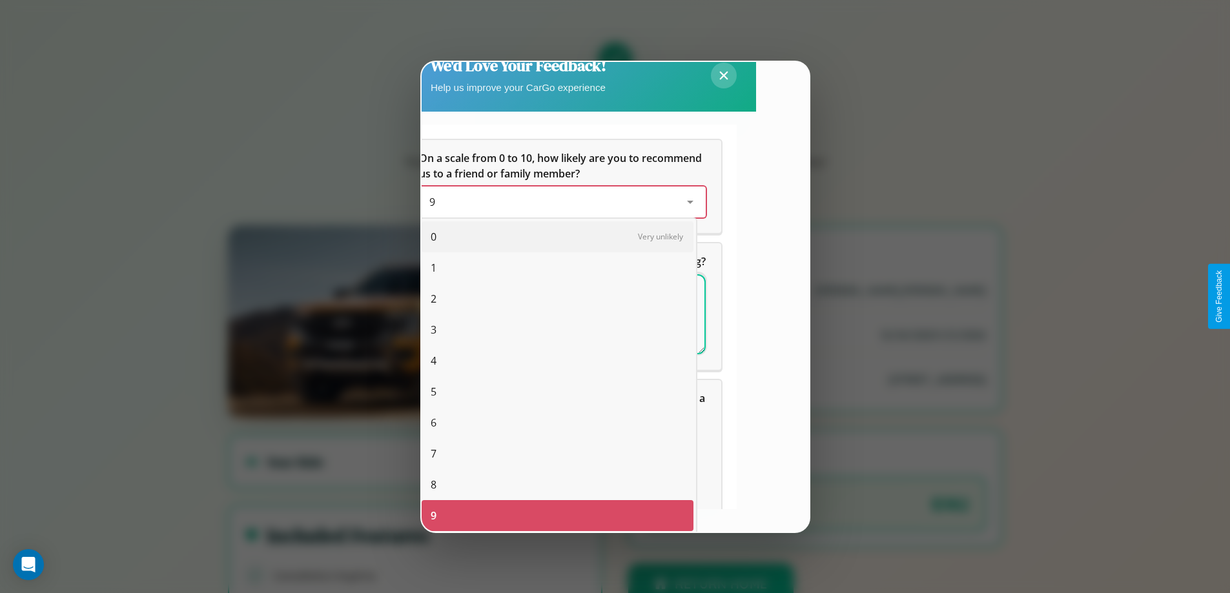  I want to click on h2: We'd Love Your Feedback!, so click(518, 65).